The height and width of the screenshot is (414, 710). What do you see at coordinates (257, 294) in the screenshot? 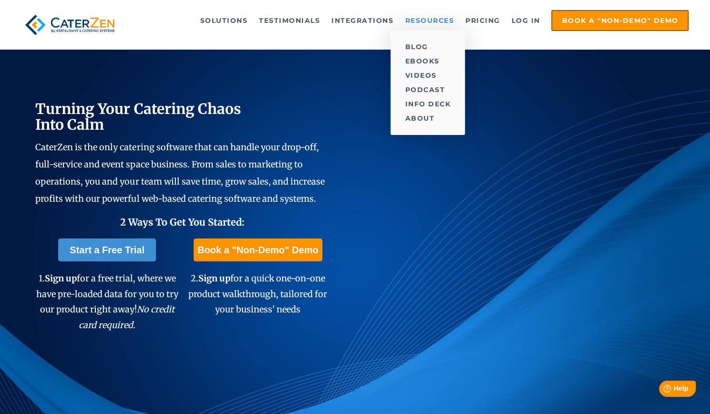
I see `span: 2. for a quick one-on-one product walkthrough, tailored for your business' needs` at bounding box center [257, 294].